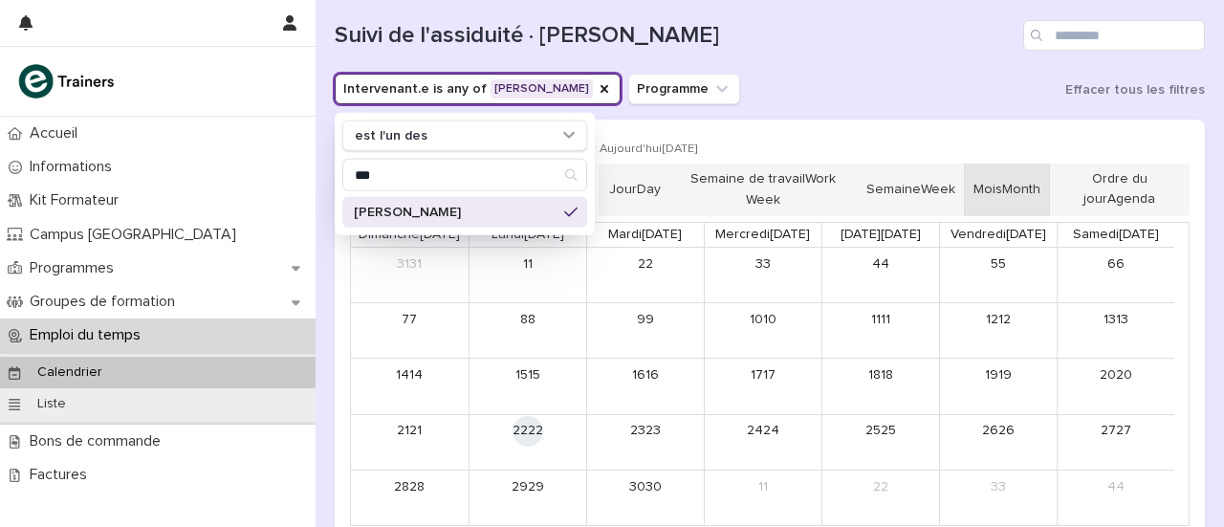 This screenshot has width=1224, height=527. What do you see at coordinates (54, 133) in the screenshot?
I see `font: Accueil` at bounding box center [54, 133].